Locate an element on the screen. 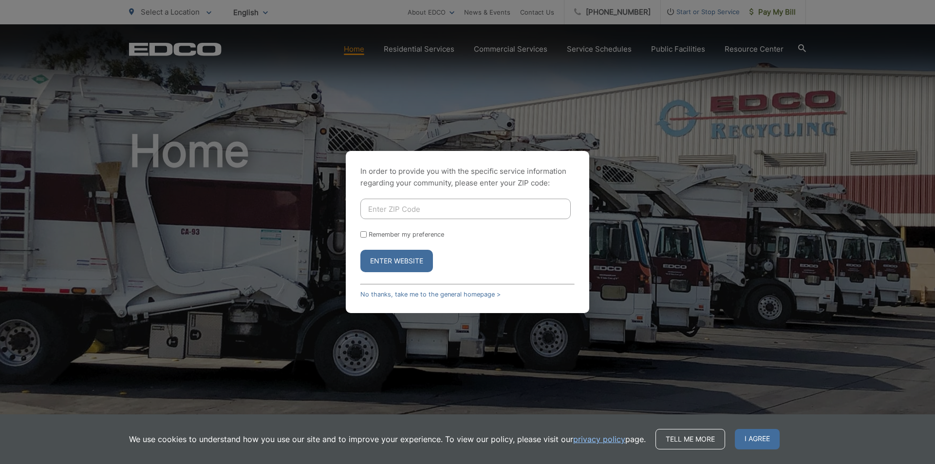 The height and width of the screenshot is (464, 935). a: No thanks, take me to the general homepage > is located at coordinates (430, 294).